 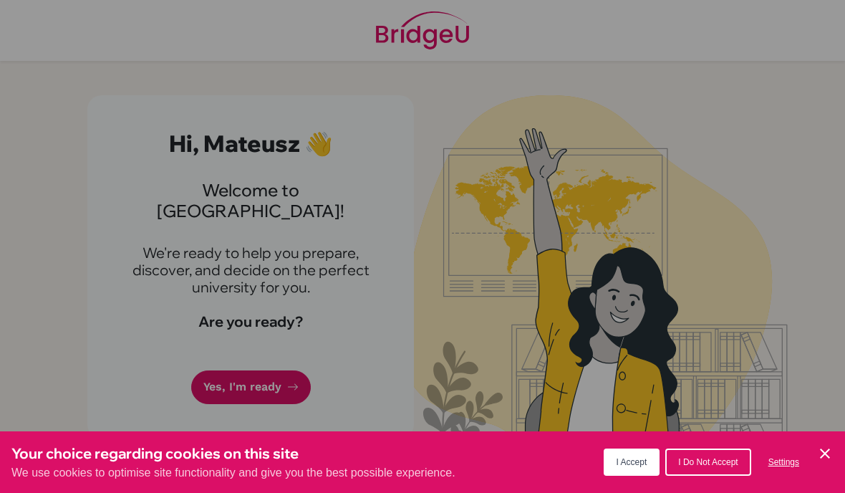 I want to click on span: I Do Not Accept, so click(x=708, y=462).